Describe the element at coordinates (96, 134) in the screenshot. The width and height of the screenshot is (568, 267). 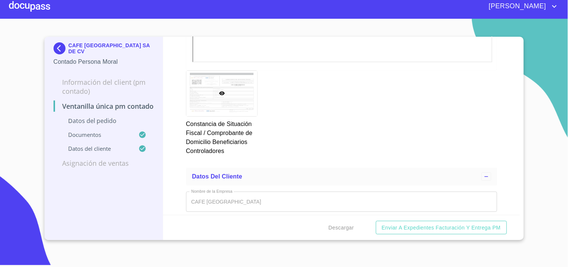
I see `p: Documentos` at that location.